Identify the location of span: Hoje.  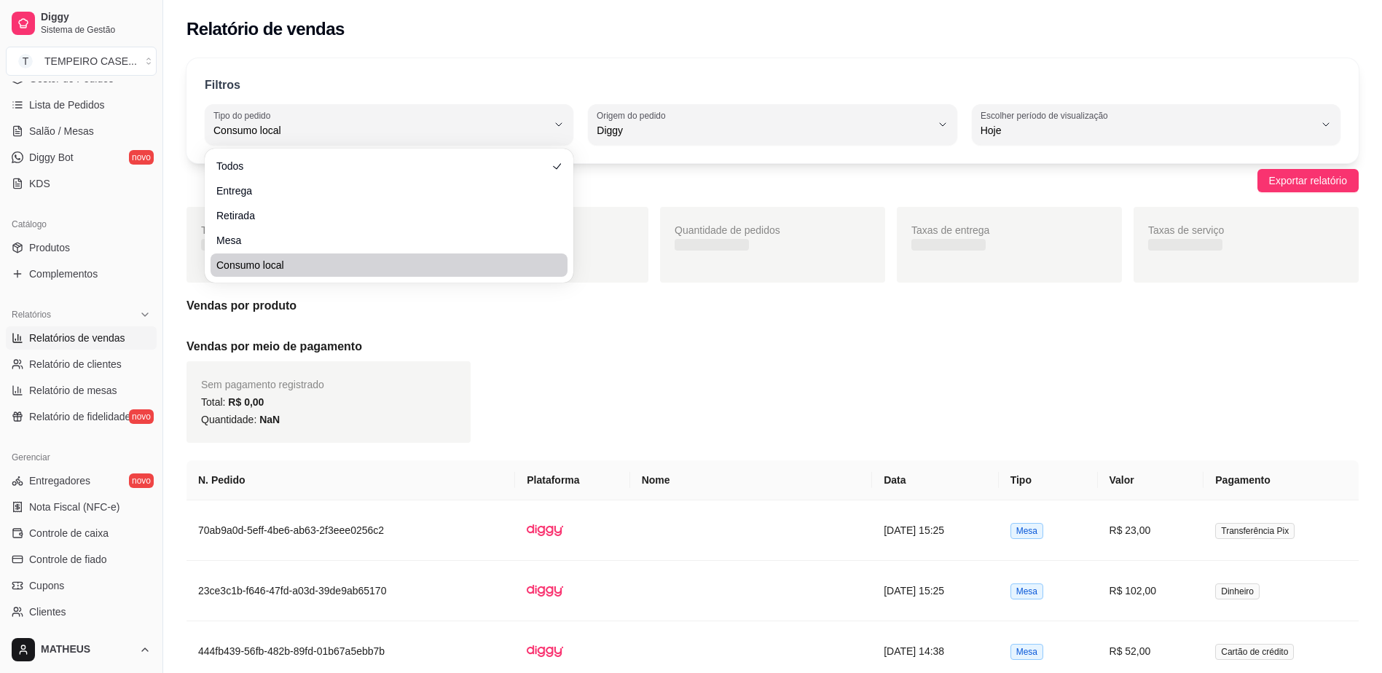
(1147, 130).